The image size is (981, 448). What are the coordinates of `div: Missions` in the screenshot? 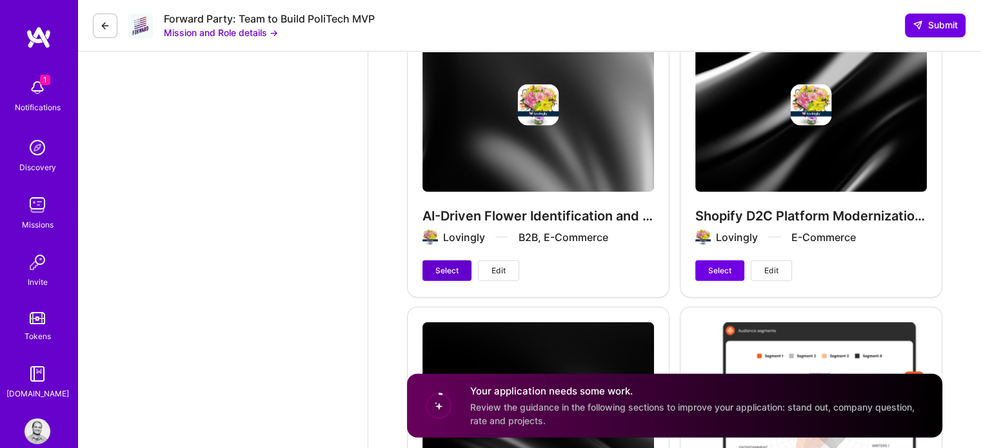 It's located at (37, 224).